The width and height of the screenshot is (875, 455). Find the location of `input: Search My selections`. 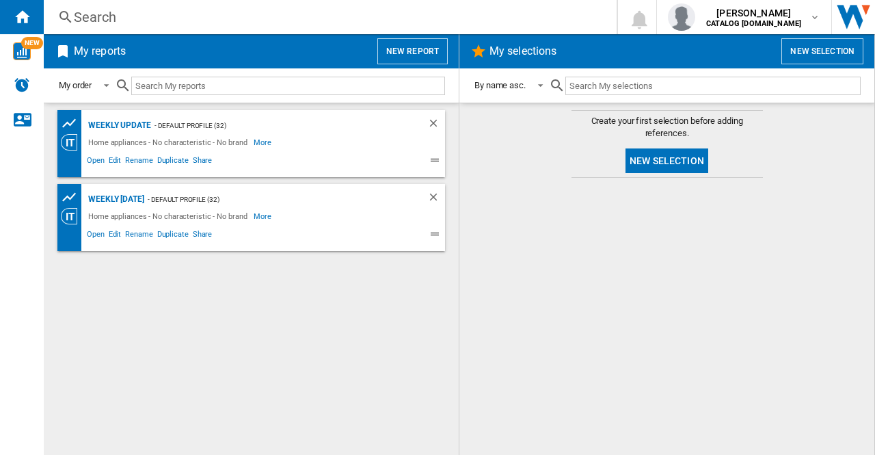

input: Search My selections is located at coordinates (713, 85).